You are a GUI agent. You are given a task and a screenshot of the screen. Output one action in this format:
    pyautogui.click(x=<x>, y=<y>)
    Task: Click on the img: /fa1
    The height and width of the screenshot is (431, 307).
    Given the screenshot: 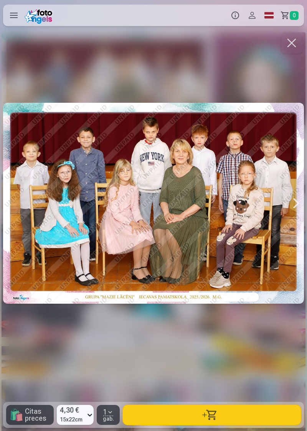 What is the action you would take?
    pyautogui.click(x=39, y=15)
    